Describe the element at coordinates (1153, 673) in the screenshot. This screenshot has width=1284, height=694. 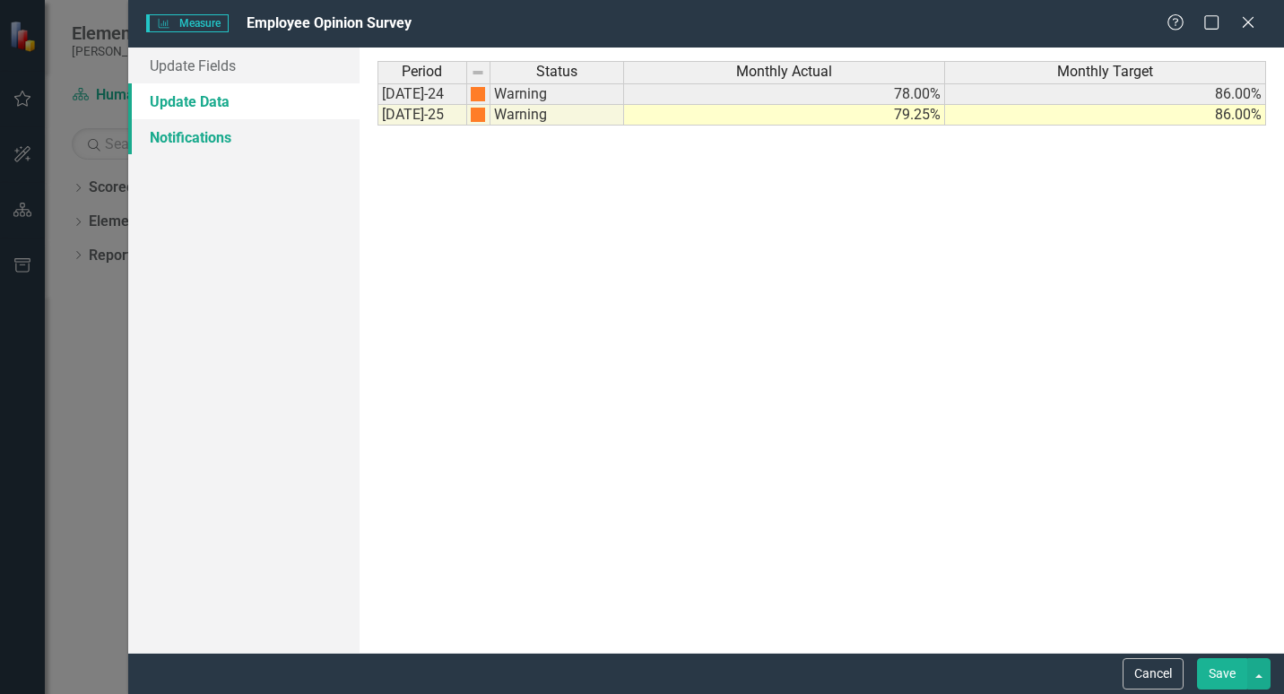
I see `button: Cancel` at that location.